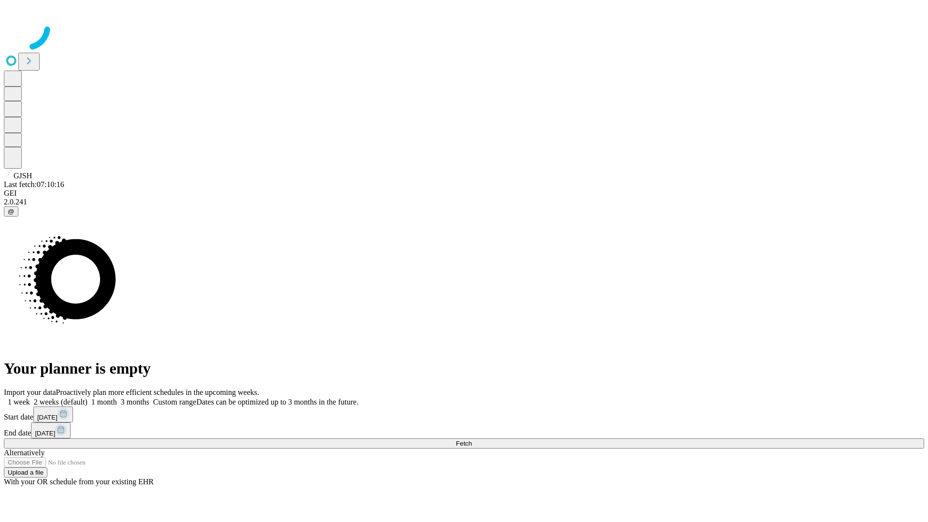 The width and height of the screenshot is (928, 522). Describe the element at coordinates (34, 184) in the screenshot. I see `span: Last fetch: 07:10:16` at that location.